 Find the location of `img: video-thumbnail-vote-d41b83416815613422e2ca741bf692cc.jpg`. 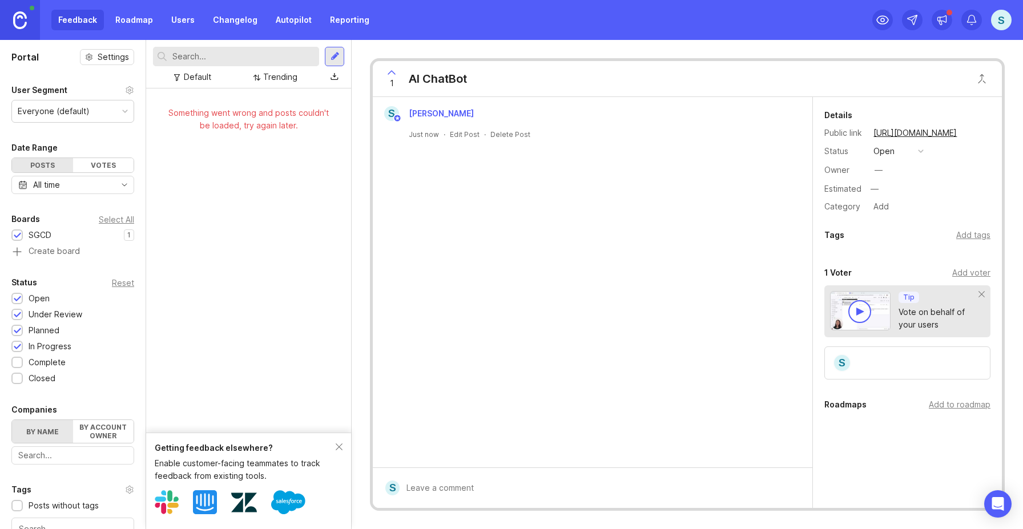

img: video-thumbnail-vote-d41b83416815613422e2ca741bf692cc.jpg is located at coordinates (860, 311).